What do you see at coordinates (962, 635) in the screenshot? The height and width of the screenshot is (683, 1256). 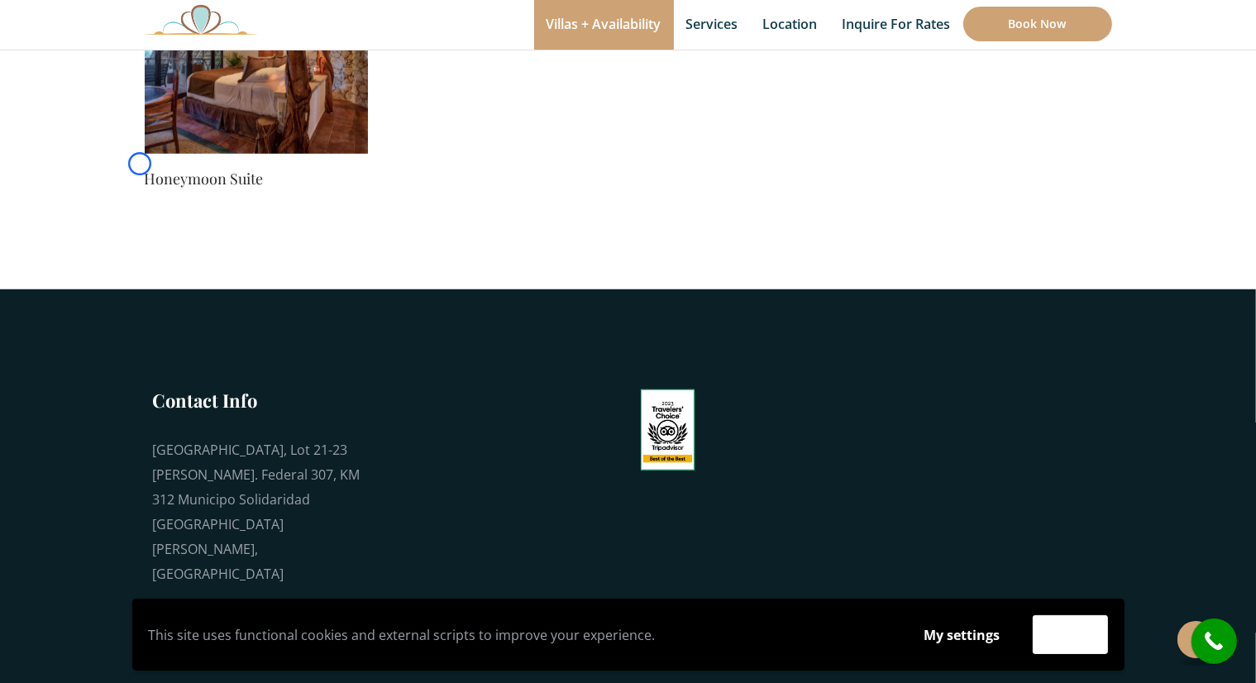 I see `button: My settings` at bounding box center [962, 635].